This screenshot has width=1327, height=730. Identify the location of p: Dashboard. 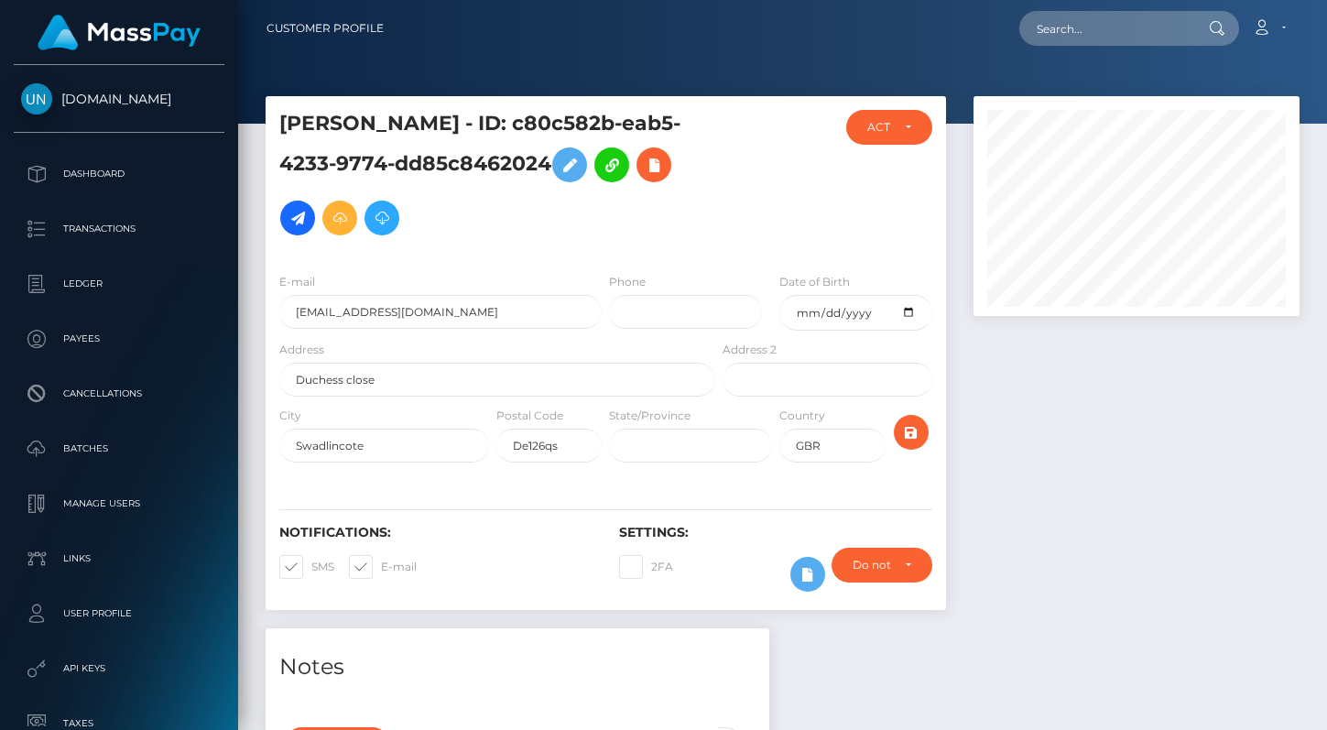
(119, 174).